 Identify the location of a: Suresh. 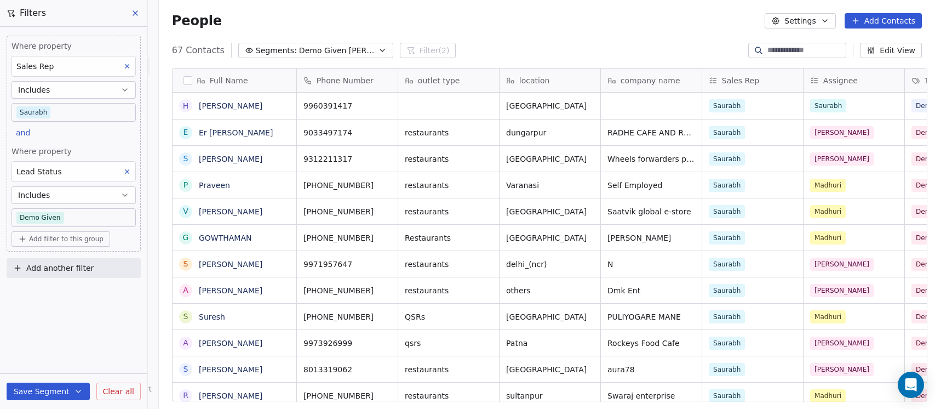
(212, 317).